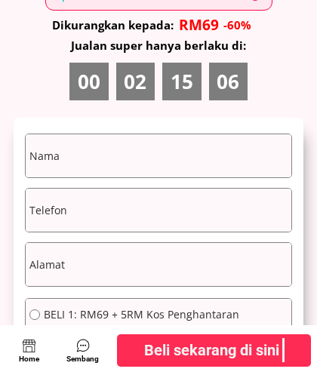 This screenshot has height=375, width=317. I want to click on input: Alamat, so click(159, 264).